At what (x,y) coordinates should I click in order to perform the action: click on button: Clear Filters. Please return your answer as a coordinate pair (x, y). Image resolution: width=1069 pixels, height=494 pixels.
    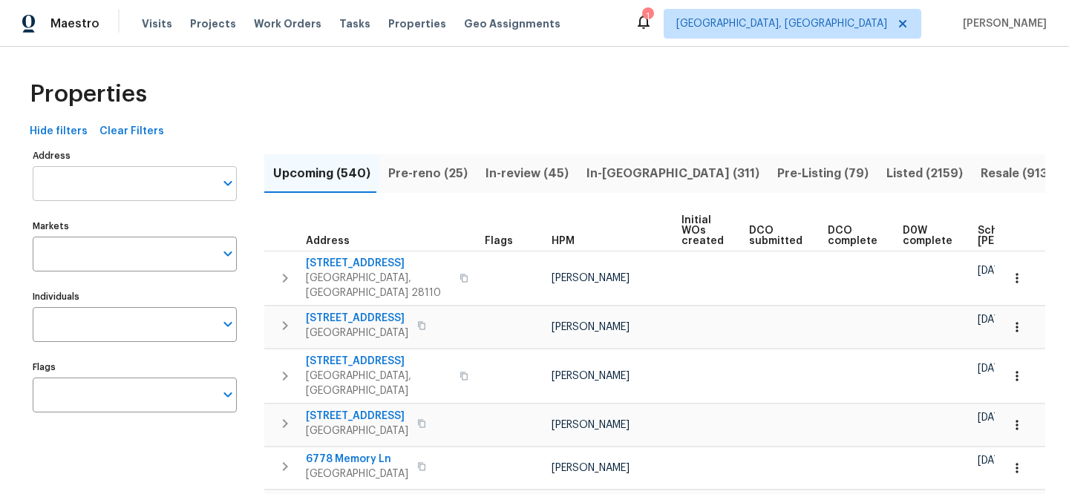
    Looking at the image, I should click on (131, 131).